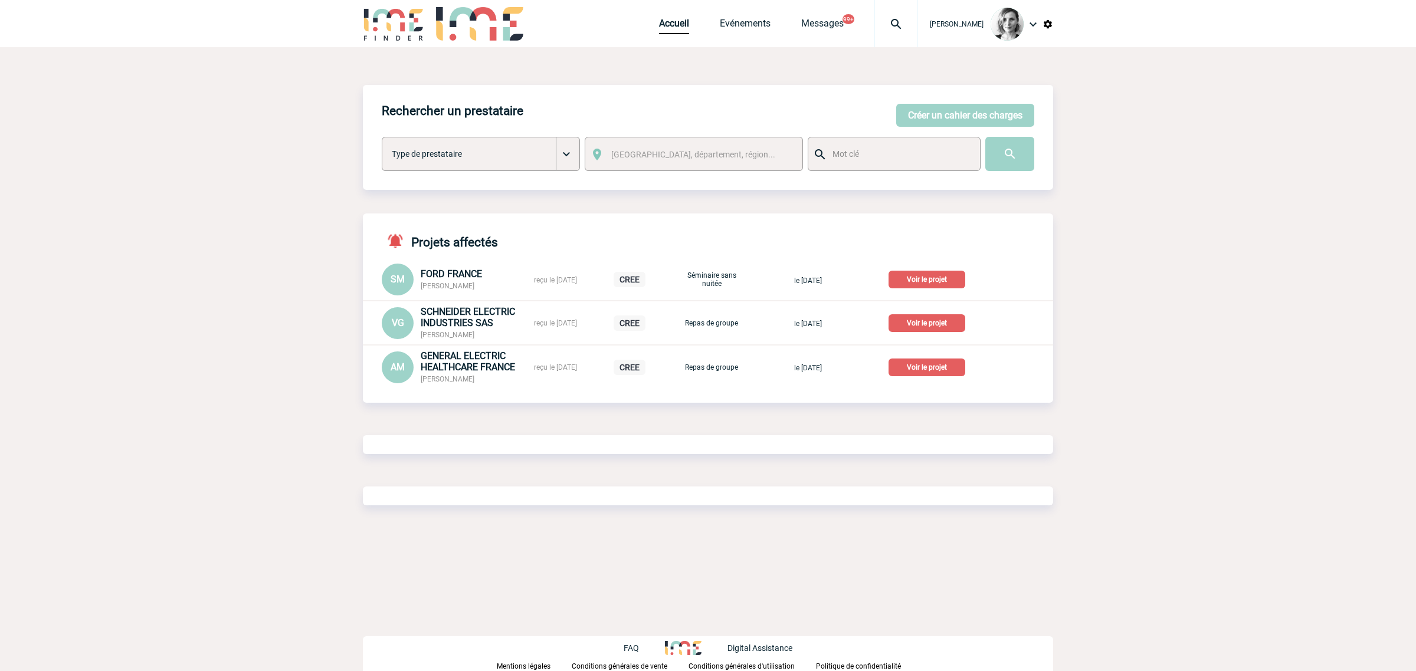 The height and width of the screenshot is (671, 1416). Describe the element at coordinates (712, 280) in the screenshot. I see `p: Séminaire sans nuitée` at that location.